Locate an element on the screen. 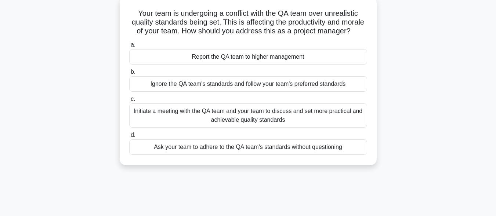 The height and width of the screenshot is (216, 496). div: Ask your team to adhere to the QA team's standards without questioning is located at coordinates (248, 147).